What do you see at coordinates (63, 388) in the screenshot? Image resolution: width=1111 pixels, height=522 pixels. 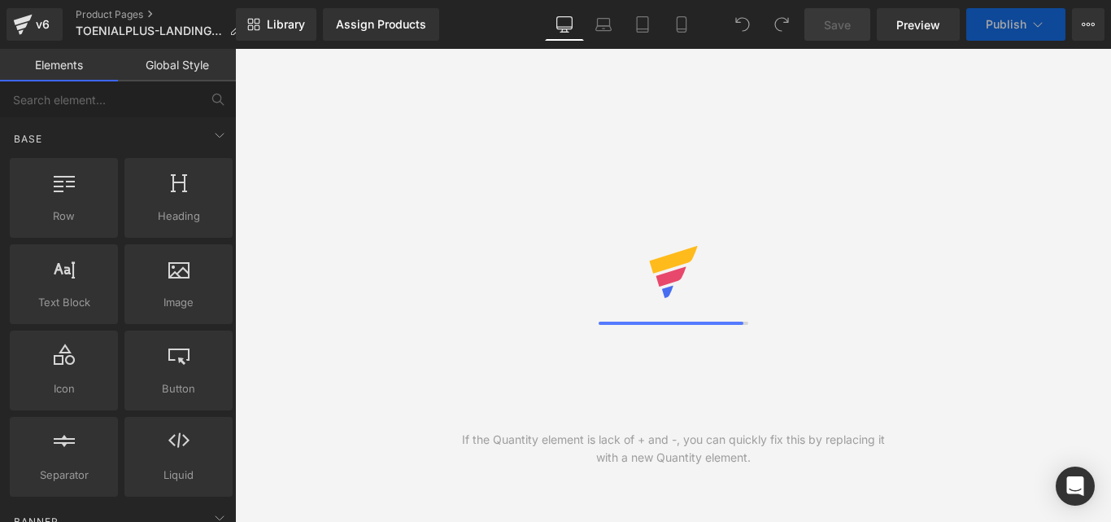 I see `span: Icon` at bounding box center [63, 388].